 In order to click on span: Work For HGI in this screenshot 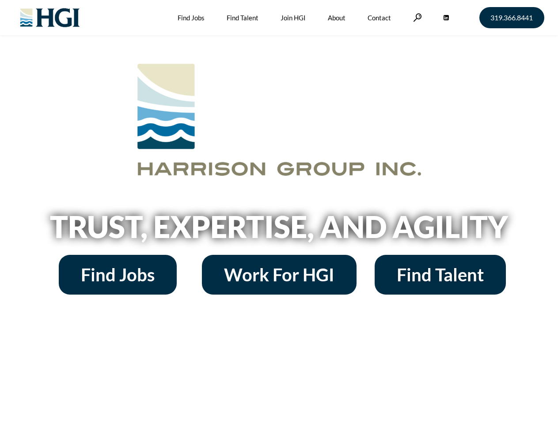, I will do `click(279, 275)`.